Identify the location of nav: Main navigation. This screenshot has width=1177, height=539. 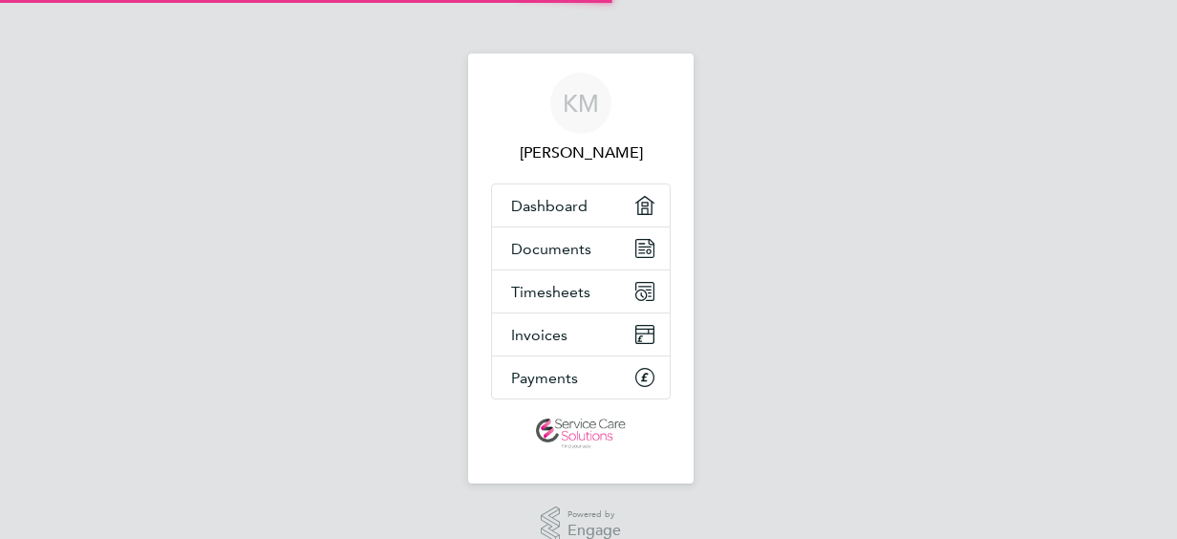
(581, 269).